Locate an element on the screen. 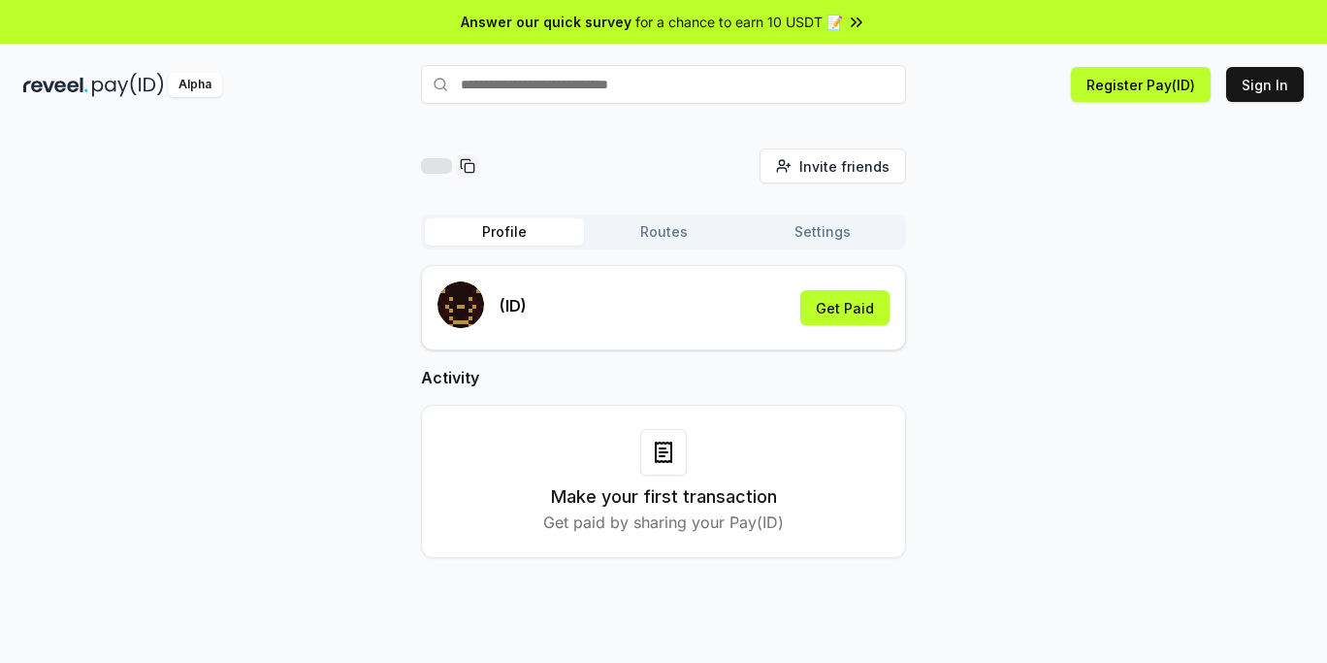 This screenshot has height=663, width=1327. img: reveel_dark is located at coordinates (55, 84).